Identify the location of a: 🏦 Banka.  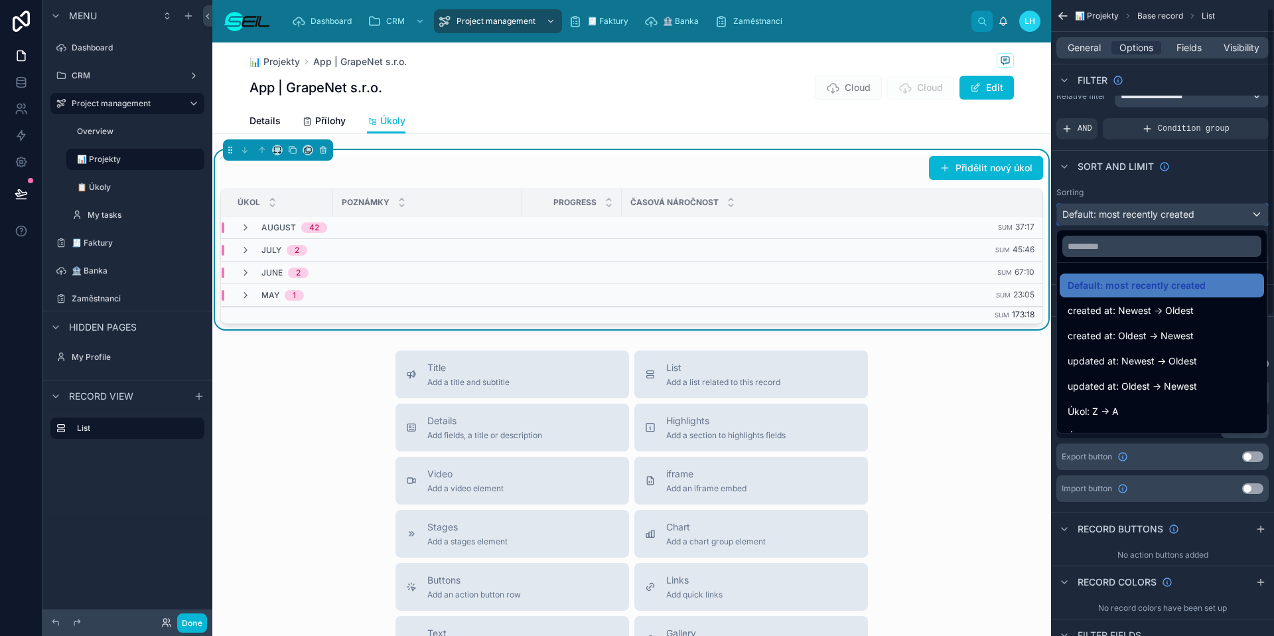
(674, 21).